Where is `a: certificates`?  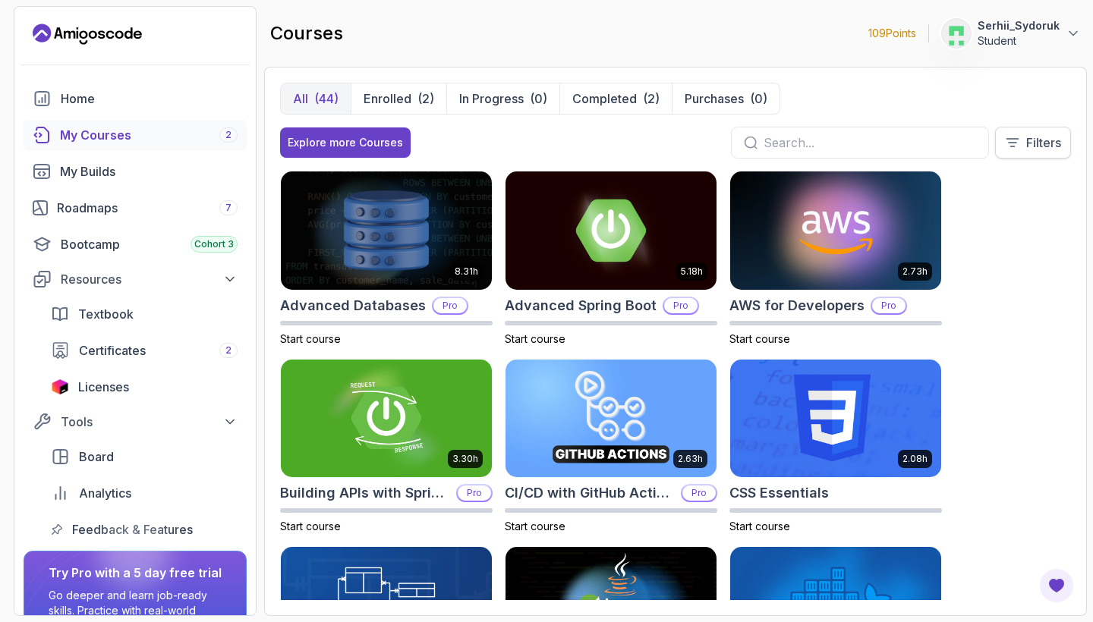 a: certificates is located at coordinates (144, 351).